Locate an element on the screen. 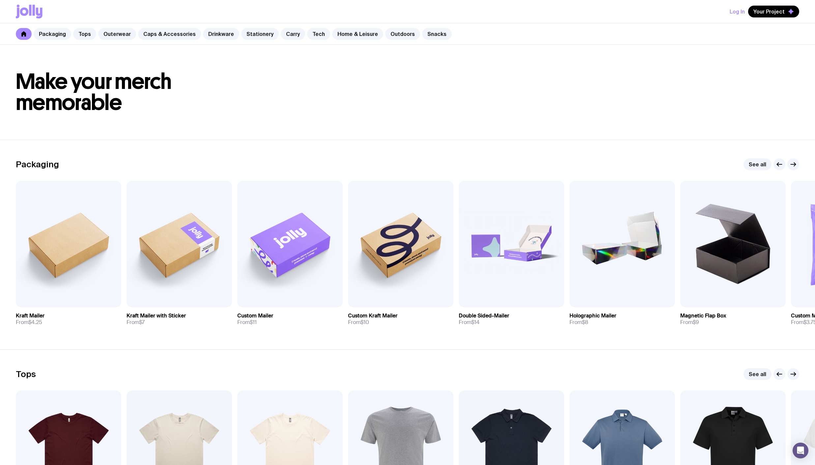 The image size is (815, 465). a: Drinkware is located at coordinates (221, 34).